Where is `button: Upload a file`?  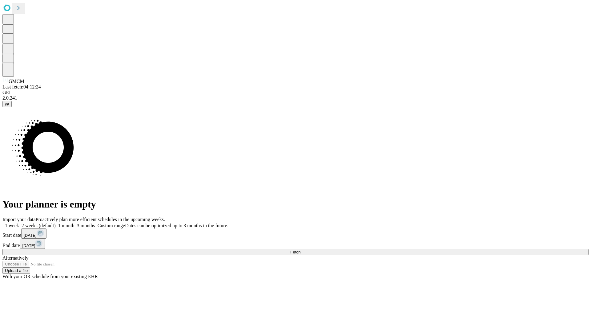
button: Upload a file is located at coordinates (16, 270).